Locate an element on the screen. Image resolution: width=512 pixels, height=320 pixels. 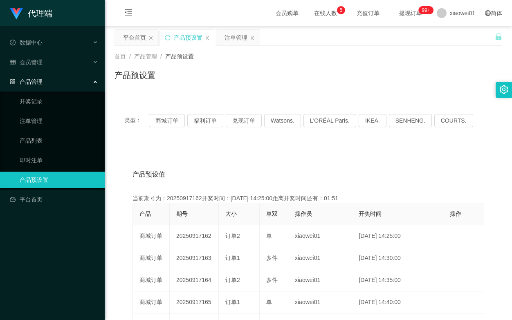
h1: 代理端 is located at coordinates (40, 14).